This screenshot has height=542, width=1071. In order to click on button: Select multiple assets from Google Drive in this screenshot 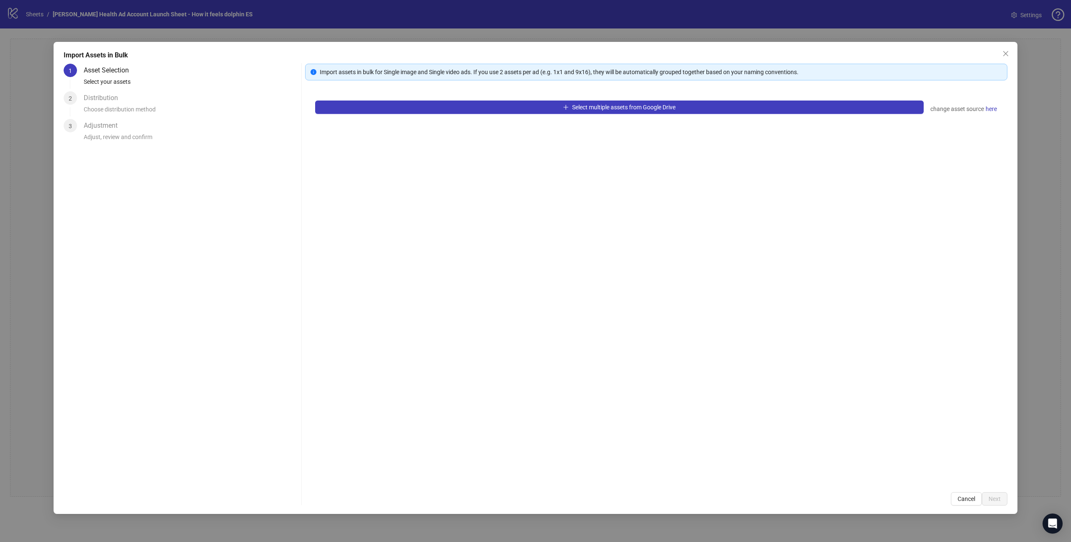, I will do `click(619, 107)`.